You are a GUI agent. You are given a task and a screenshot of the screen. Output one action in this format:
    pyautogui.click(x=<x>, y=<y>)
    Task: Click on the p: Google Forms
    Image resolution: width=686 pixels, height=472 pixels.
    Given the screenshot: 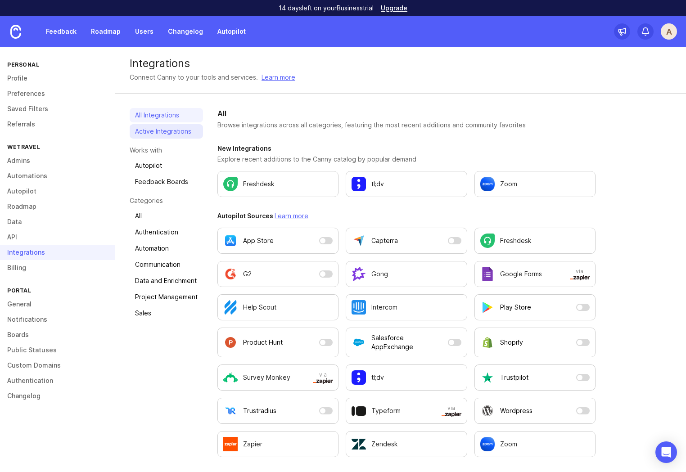 What is the action you would take?
    pyautogui.click(x=521, y=274)
    